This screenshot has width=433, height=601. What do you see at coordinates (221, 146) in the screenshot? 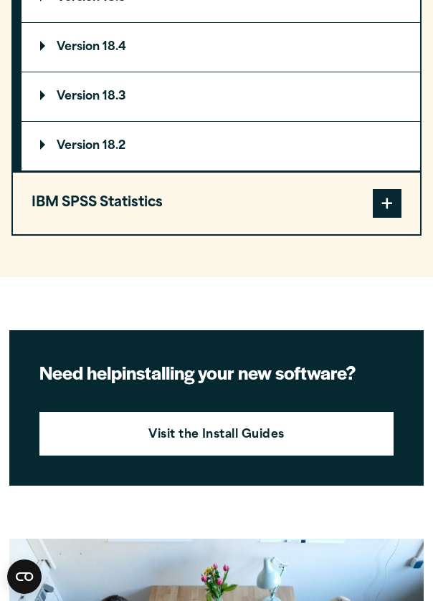
I see `summary: Version 18.2` at bounding box center [221, 146].